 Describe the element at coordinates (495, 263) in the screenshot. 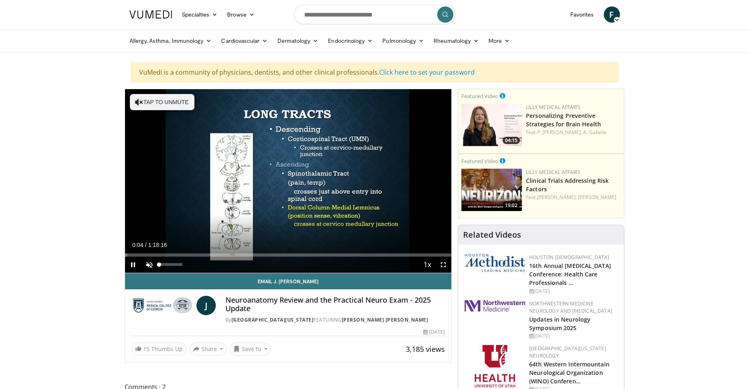

I see `img: 5e4488cc-e109-4a4e-9fd9-73bb9237ee91.png.150x105_q85_autocrop_double_scale_upscale_version-0.2.png` at that location.